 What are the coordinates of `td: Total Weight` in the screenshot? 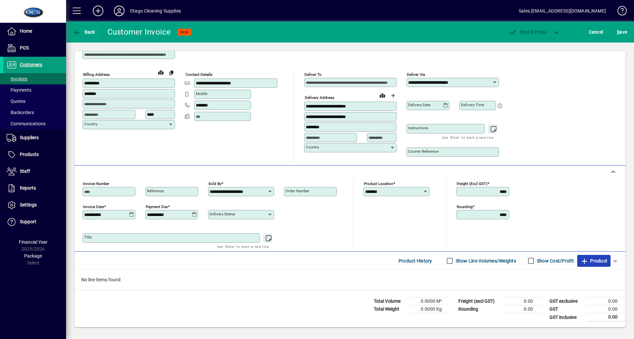 It's located at (390, 310).